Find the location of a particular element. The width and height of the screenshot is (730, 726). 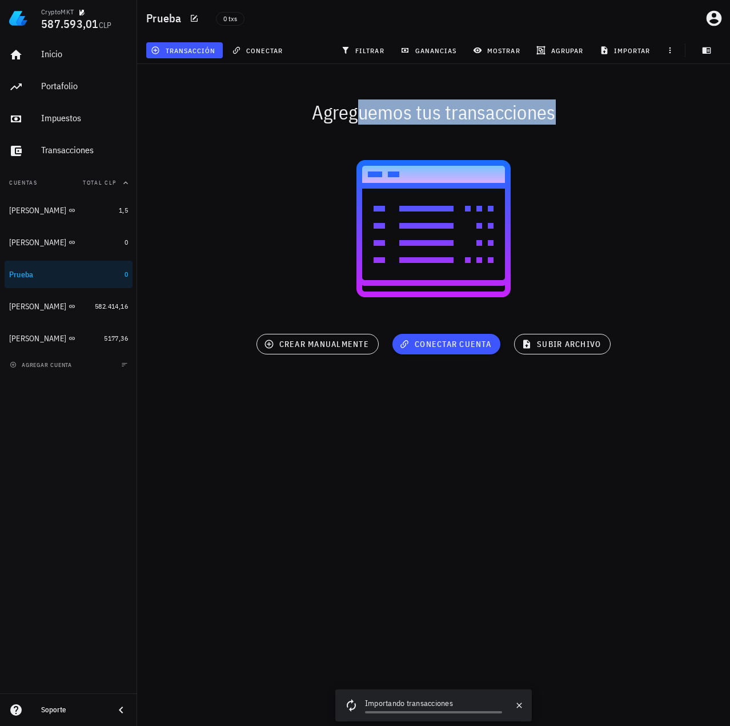

h1: Prueba is located at coordinates (166, 18).